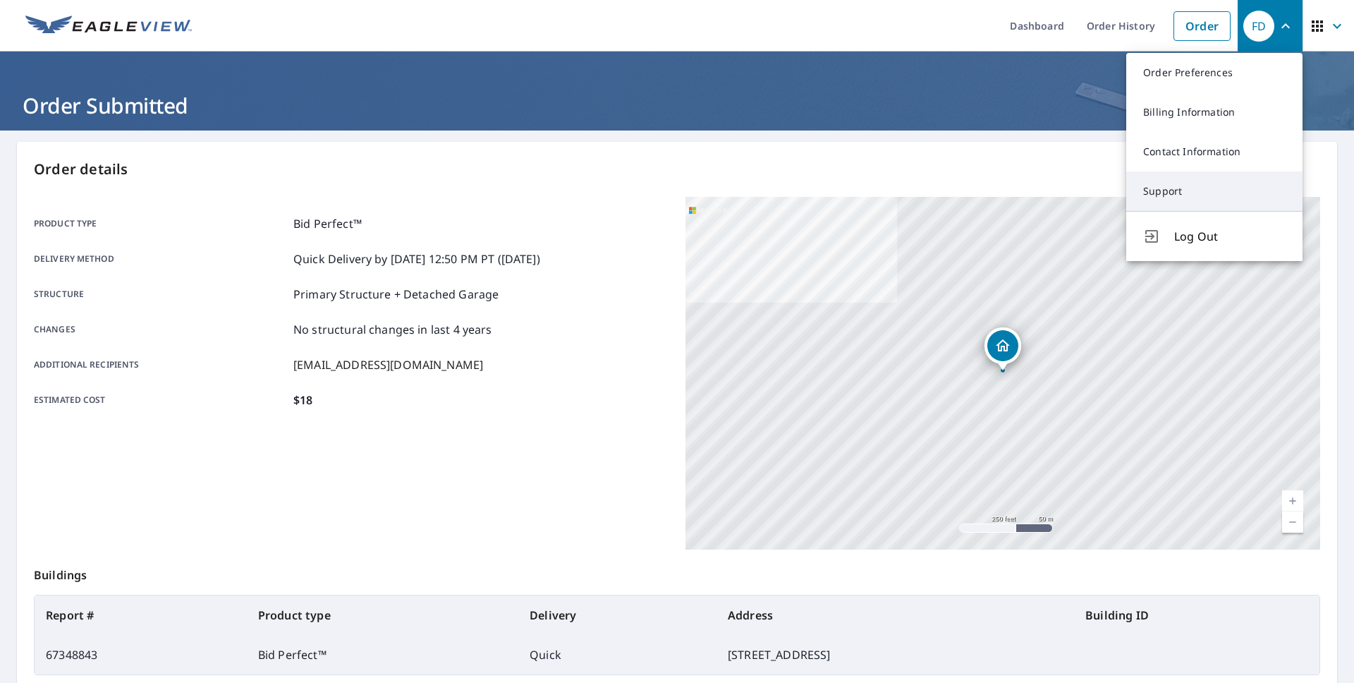 The width and height of the screenshot is (1354, 683). I want to click on p: Order details, so click(677, 169).